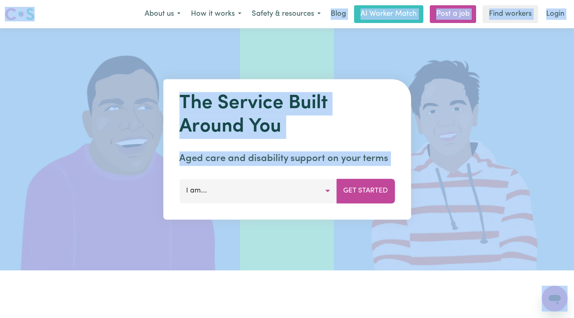 The width and height of the screenshot is (574, 318). I want to click on button: I am..., so click(258, 191).